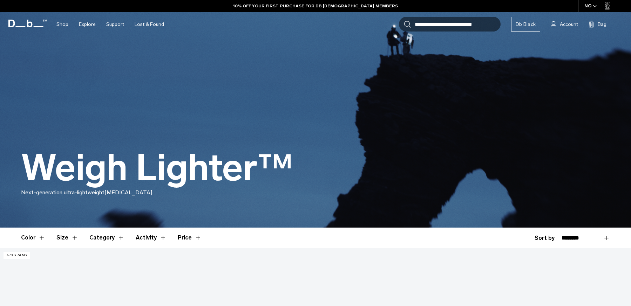  What do you see at coordinates (601, 24) in the screenshot?
I see `span: Bag` at bounding box center [601, 24].